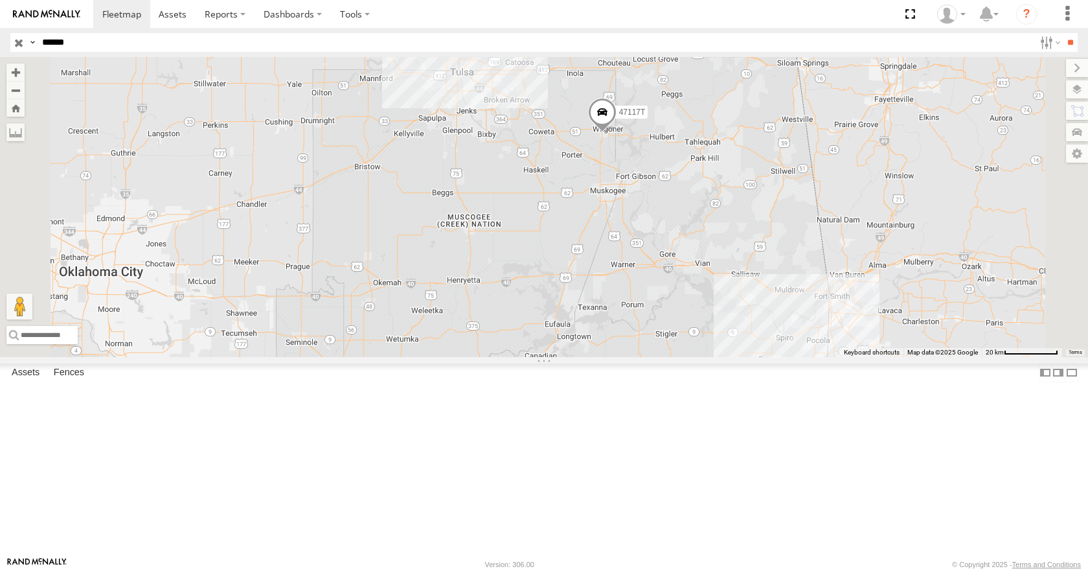 The height and width of the screenshot is (571, 1088). I want to click on button: Zoom in, so click(16, 72).